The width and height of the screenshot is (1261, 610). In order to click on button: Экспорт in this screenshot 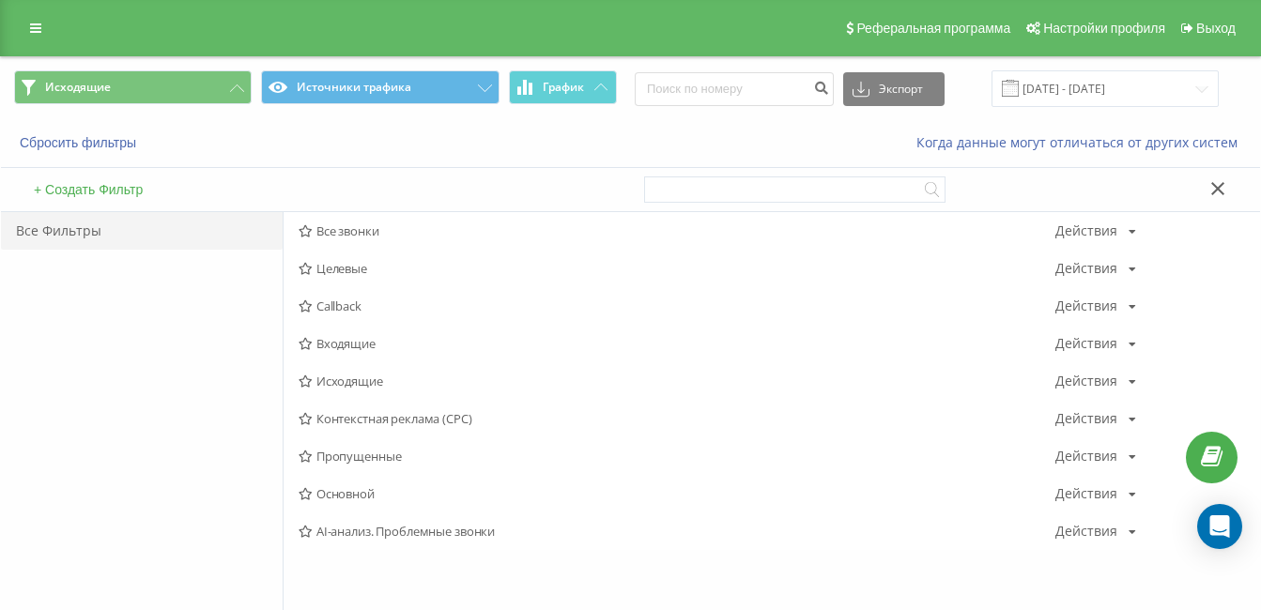, I will do `click(894, 89)`.